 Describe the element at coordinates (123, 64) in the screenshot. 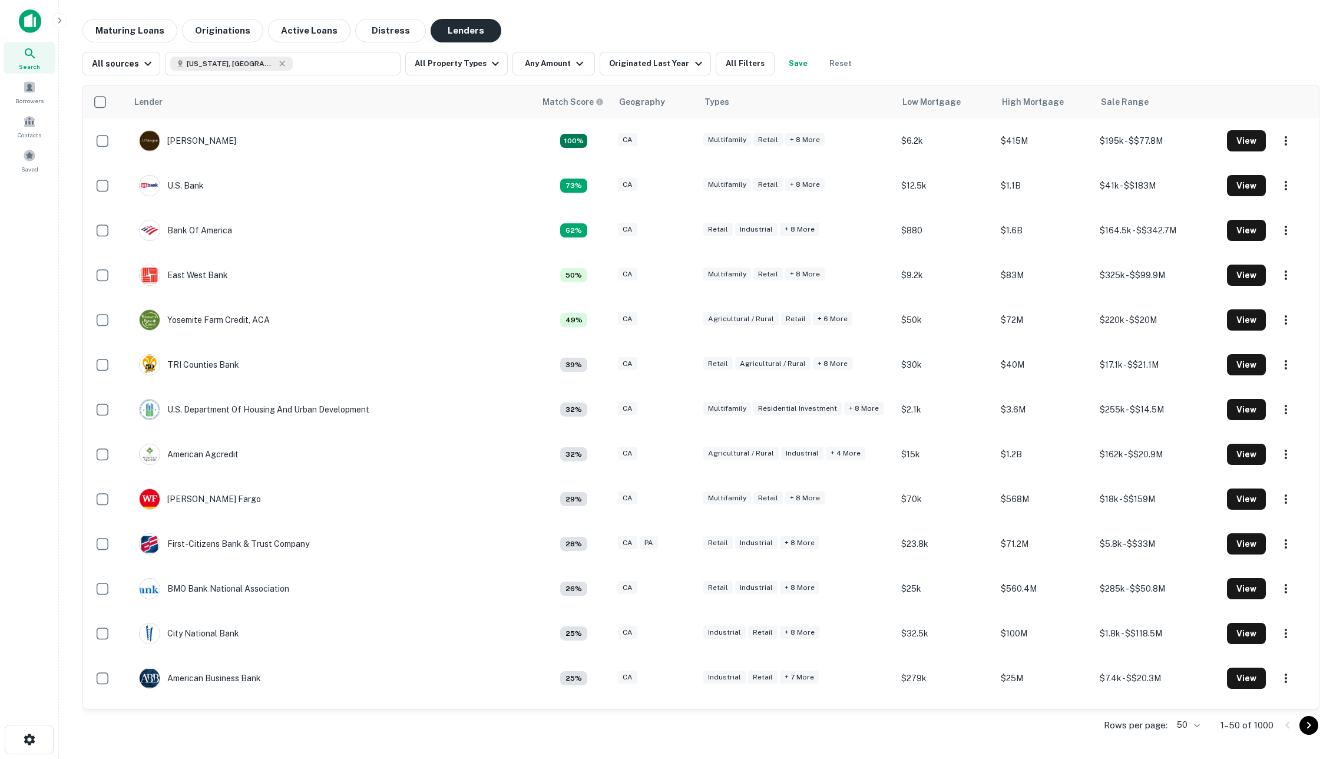

I see `div: All sources` at that location.